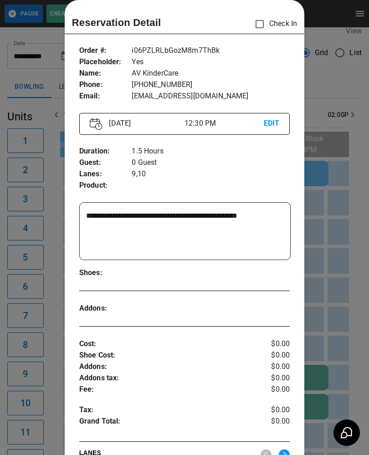 The width and height of the screenshot is (369, 455). Describe the element at coordinates (117, 22) in the screenshot. I see `p: Reservation Detail` at that location.